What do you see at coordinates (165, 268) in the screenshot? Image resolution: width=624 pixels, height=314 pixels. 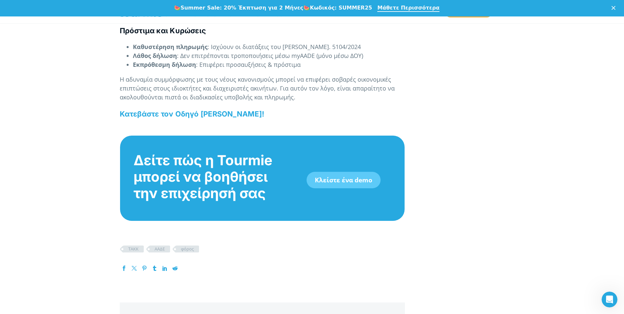 I see `a: LinkedIn` at bounding box center [165, 268].